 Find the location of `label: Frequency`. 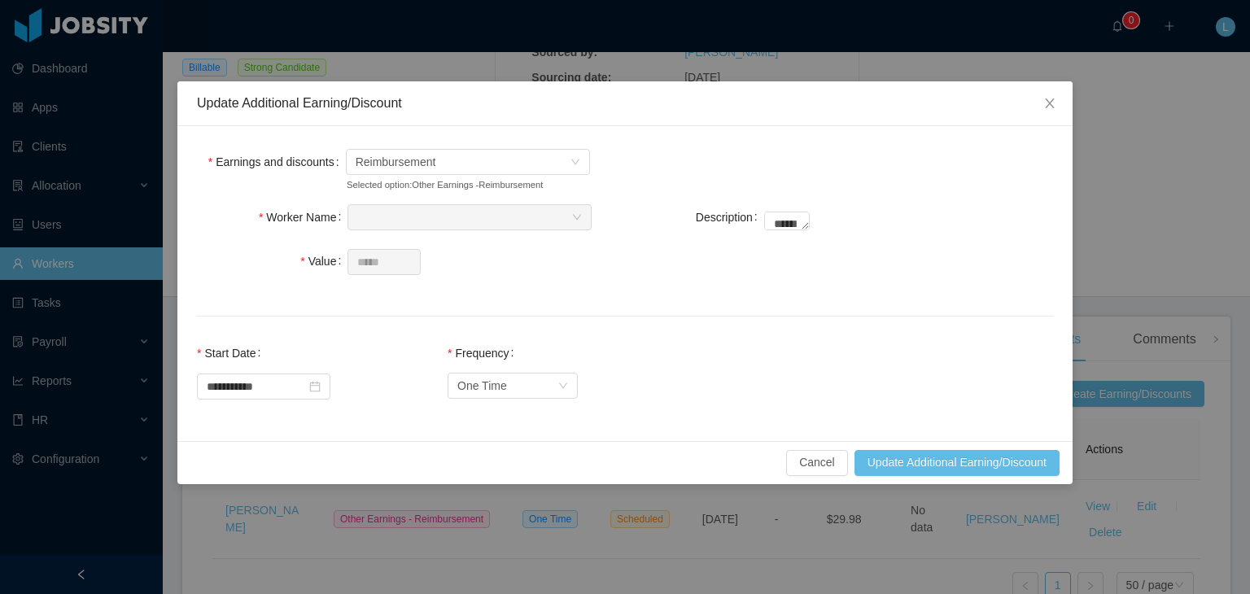

label: Frequency is located at coordinates (484, 353).